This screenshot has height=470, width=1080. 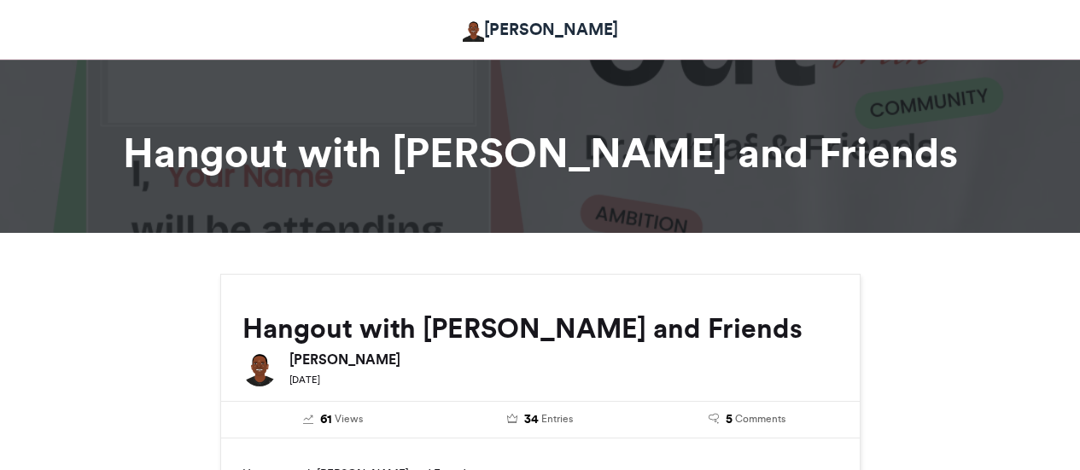 I want to click on span: 5, so click(x=729, y=420).